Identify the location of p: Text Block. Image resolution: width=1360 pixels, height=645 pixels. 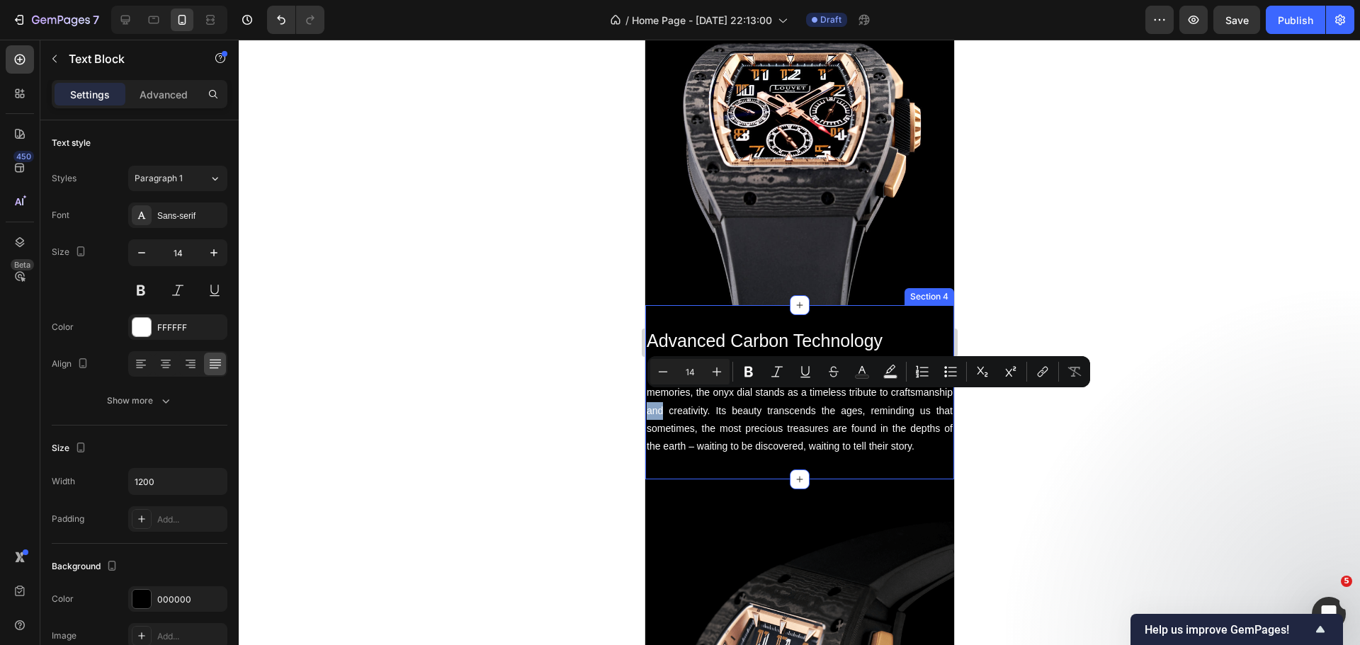
(129, 59).